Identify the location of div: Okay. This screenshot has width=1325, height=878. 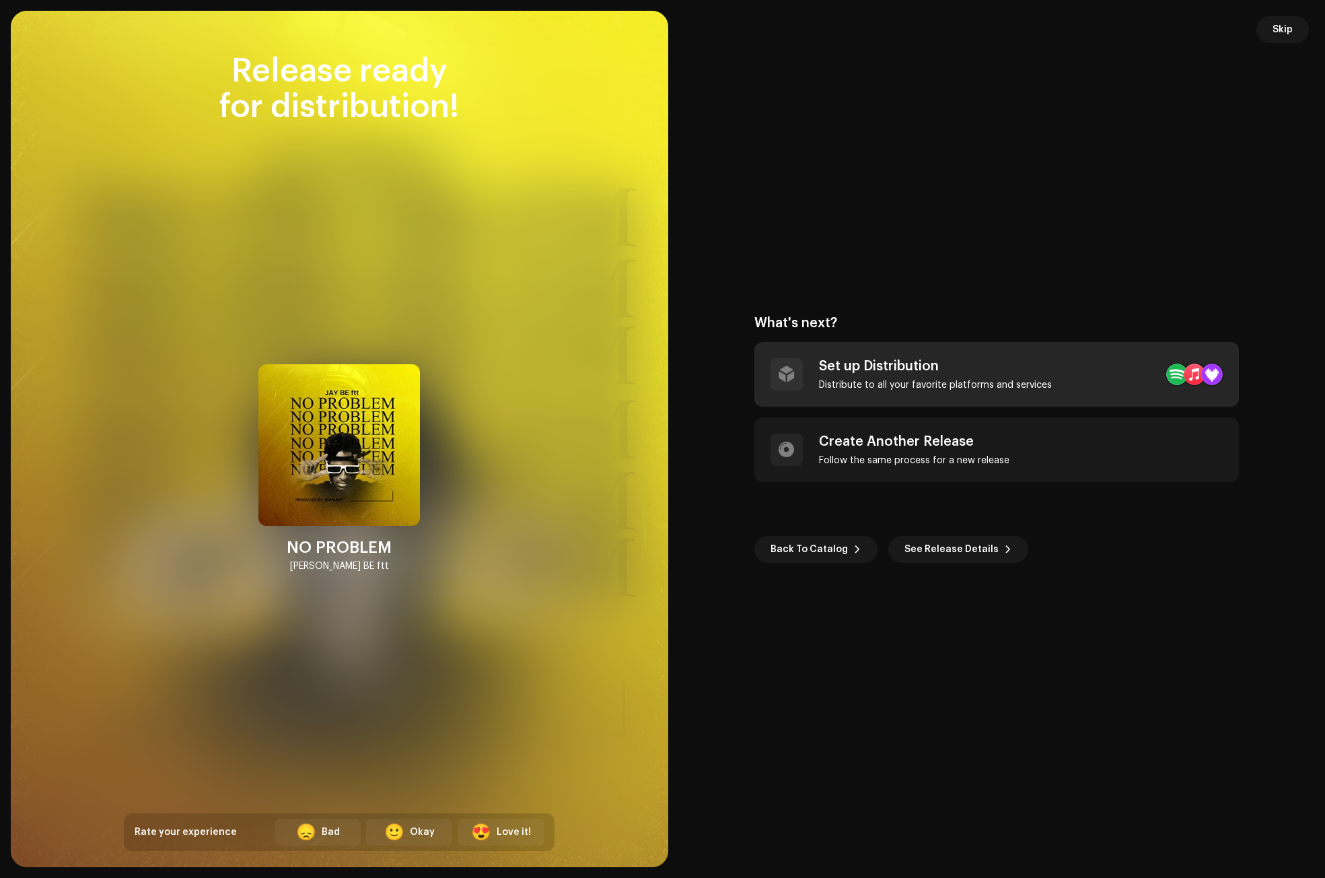
(422, 832).